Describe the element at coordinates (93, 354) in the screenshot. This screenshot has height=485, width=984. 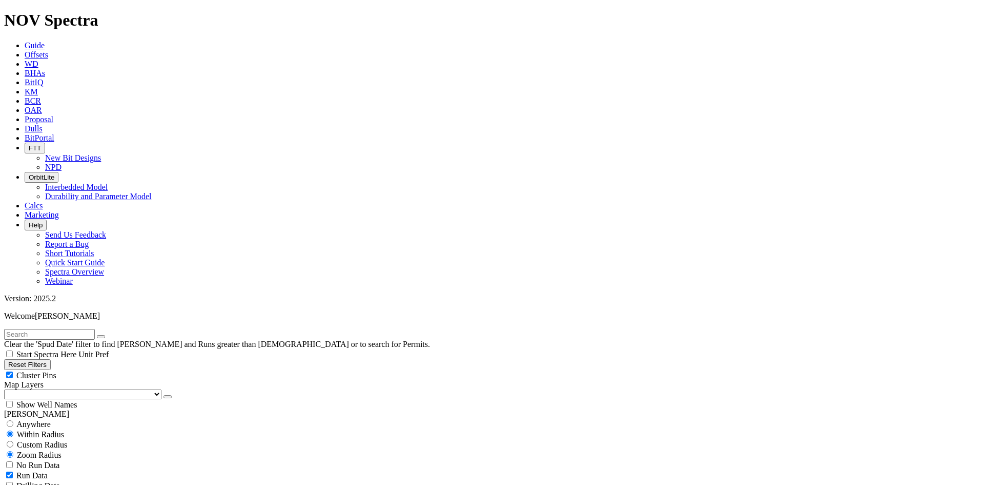
I see `span: Unit Pref` at that location.